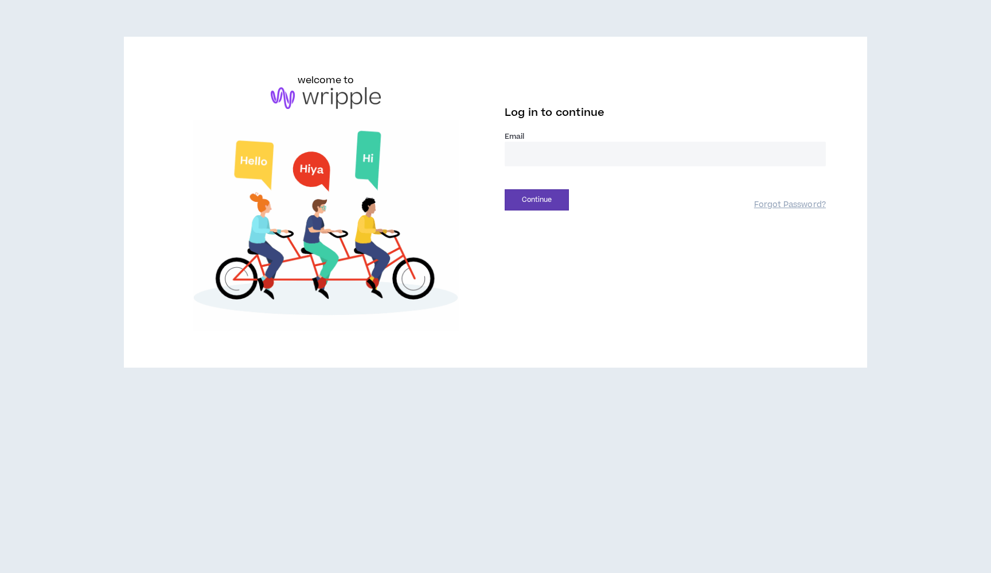  I want to click on img: Welcome to Wripple, so click(326, 225).